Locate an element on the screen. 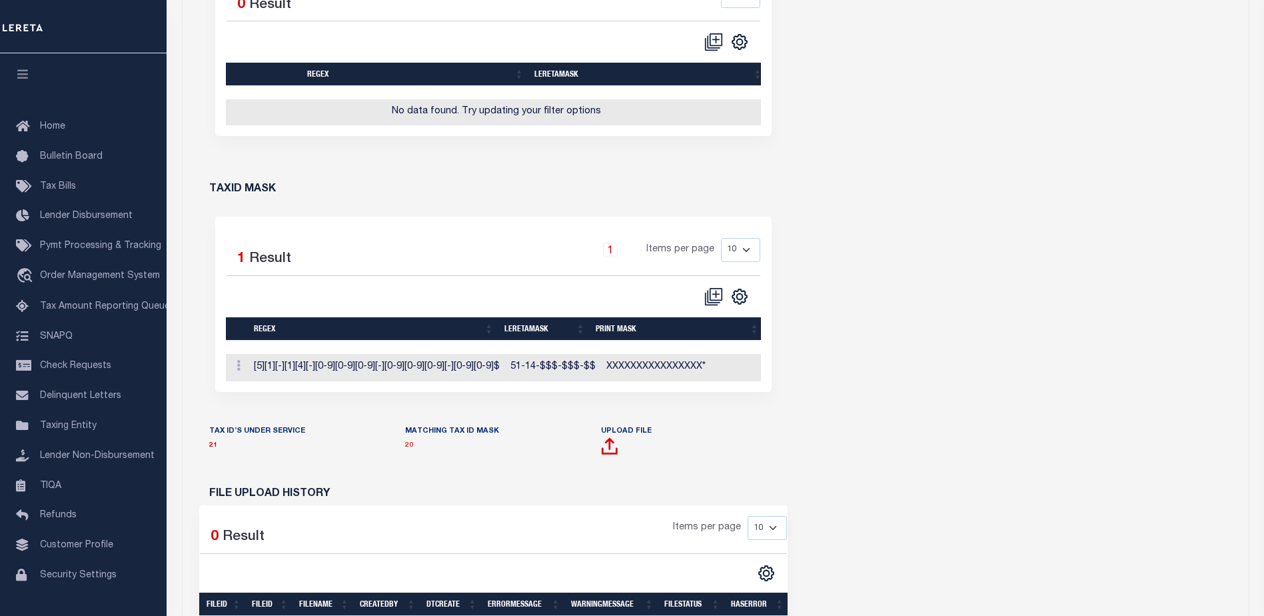  span: Bulletin Board is located at coordinates (71, 157).